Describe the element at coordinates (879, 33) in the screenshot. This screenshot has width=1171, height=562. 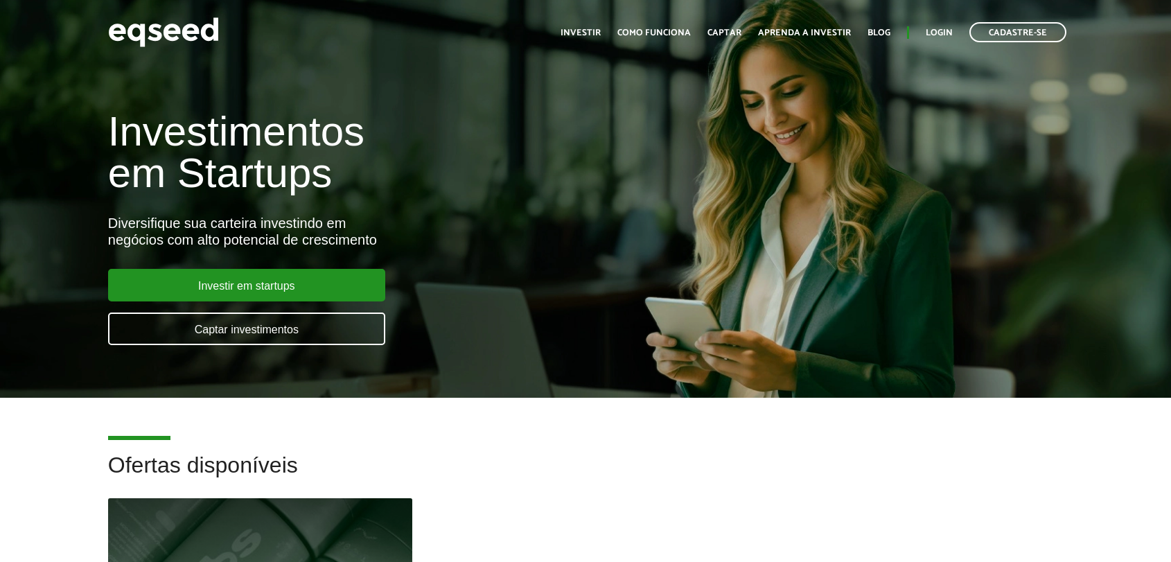
I see `a: Blog` at that location.